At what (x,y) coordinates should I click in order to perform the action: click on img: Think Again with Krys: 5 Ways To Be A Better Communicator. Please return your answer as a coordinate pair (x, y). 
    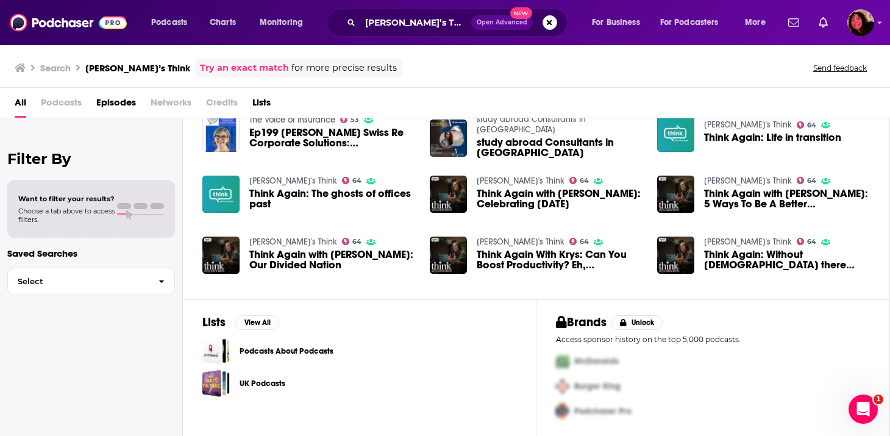
    Looking at the image, I should click on (676, 194).